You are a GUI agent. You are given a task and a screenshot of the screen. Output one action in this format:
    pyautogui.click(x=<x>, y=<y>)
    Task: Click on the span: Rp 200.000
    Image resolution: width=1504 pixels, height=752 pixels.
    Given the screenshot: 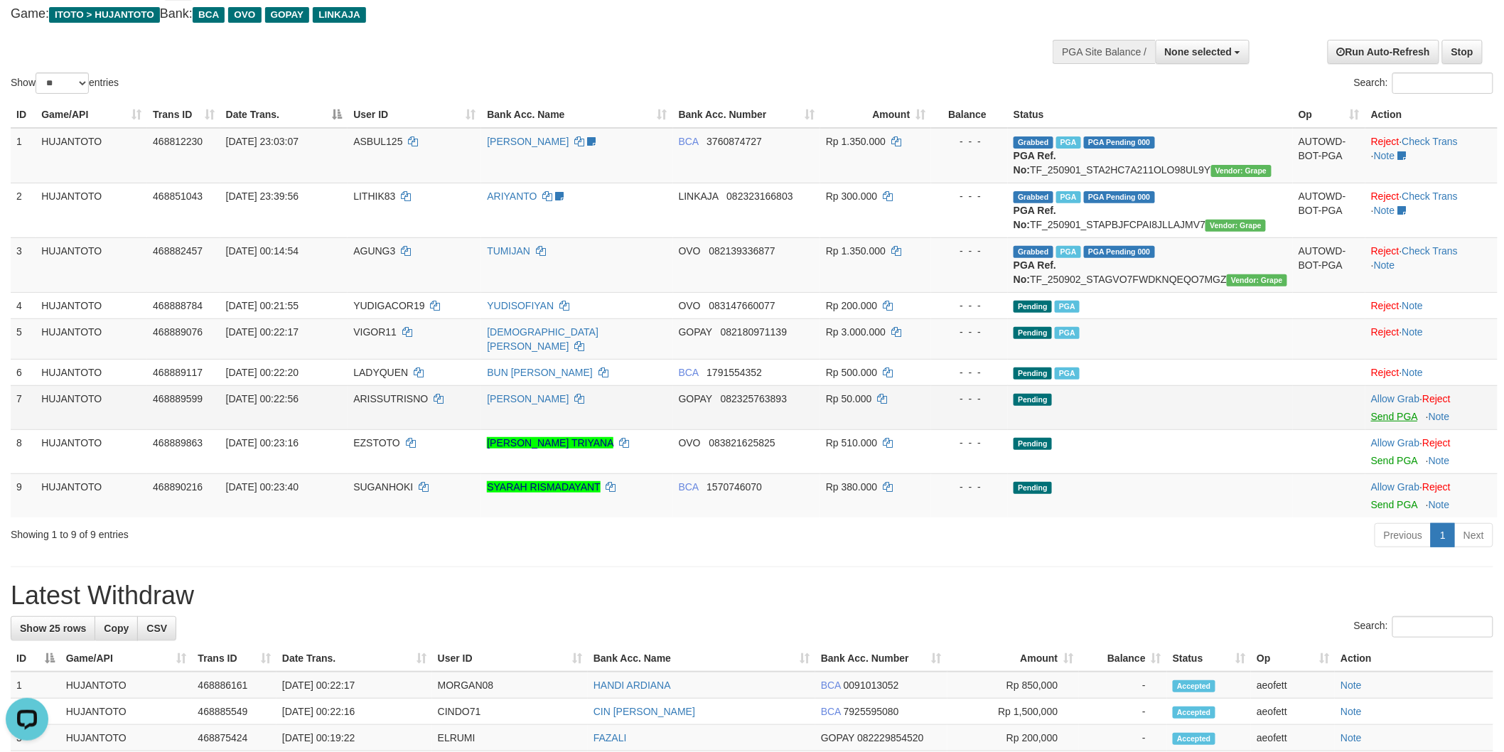 What is the action you would take?
    pyautogui.click(x=851, y=306)
    